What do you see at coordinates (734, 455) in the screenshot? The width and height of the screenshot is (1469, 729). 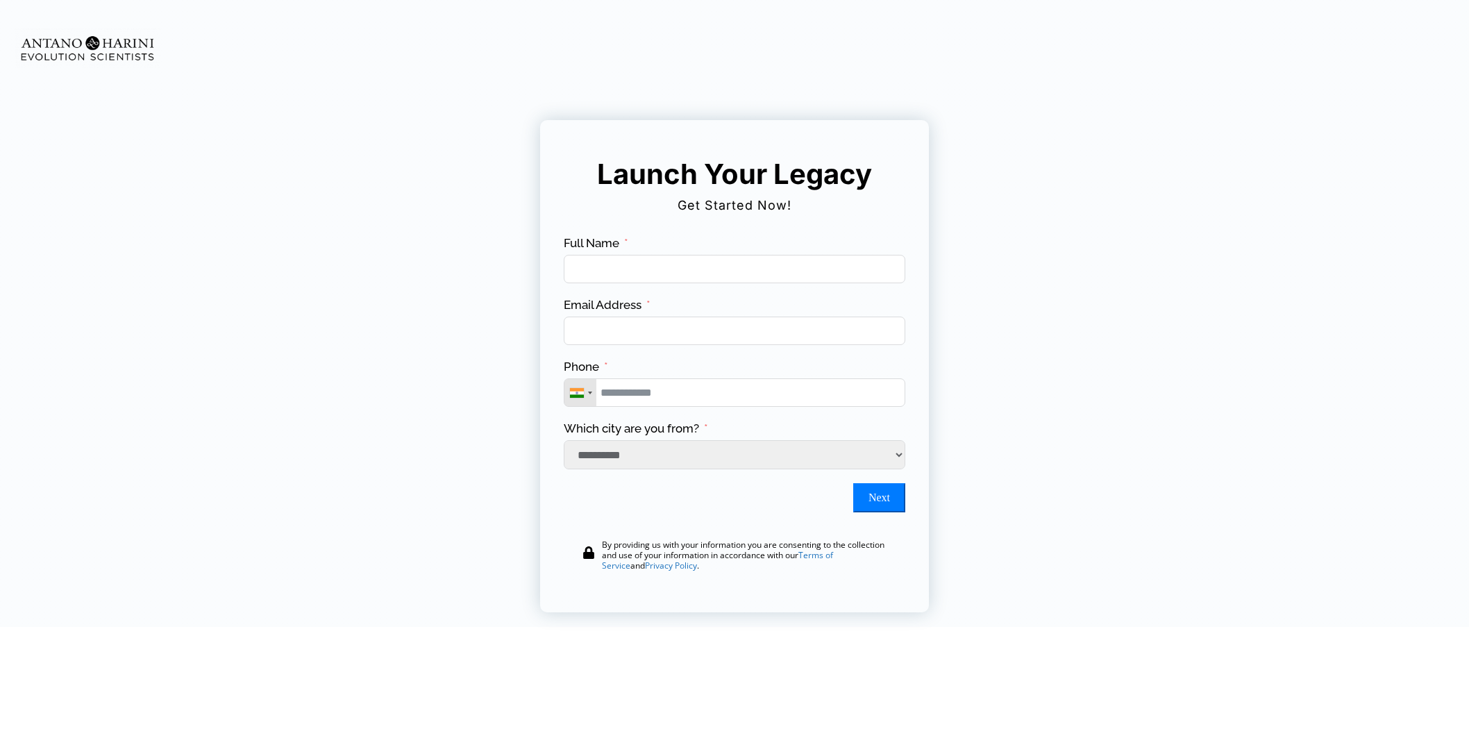 I see `select: Which city are you from?` at bounding box center [734, 455].